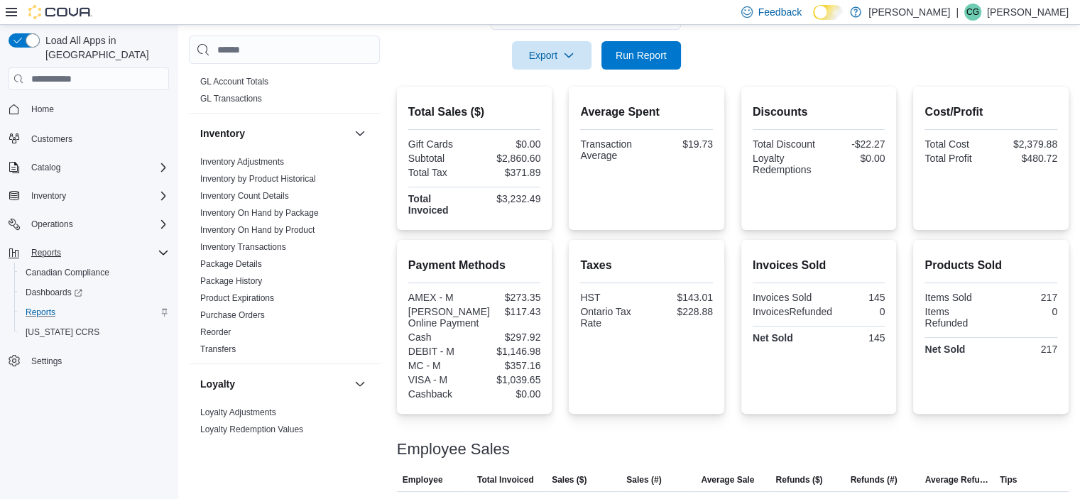 The width and height of the screenshot is (1080, 499). What do you see at coordinates (508, 172) in the screenshot?
I see `div: $371.89` at bounding box center [508, 172].